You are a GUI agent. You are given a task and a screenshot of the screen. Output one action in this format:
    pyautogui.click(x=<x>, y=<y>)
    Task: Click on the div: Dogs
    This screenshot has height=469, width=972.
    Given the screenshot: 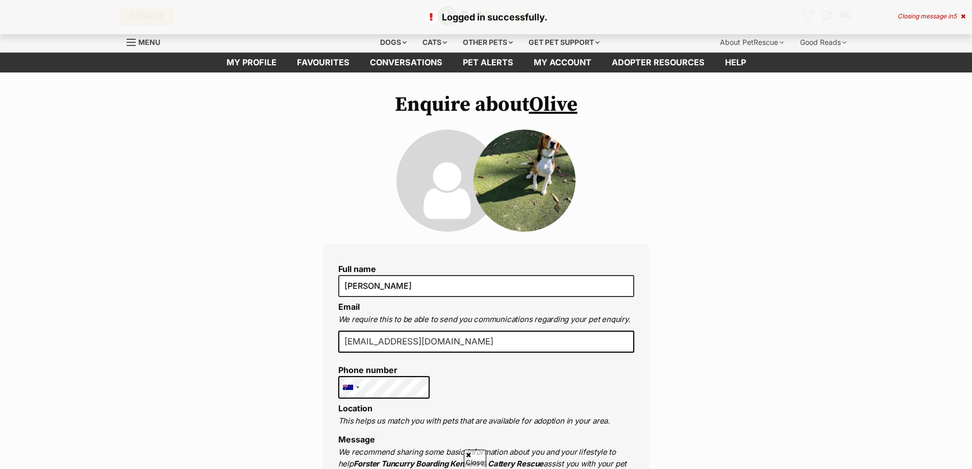 What is the action you would take?
    pyautogui.click(x=393, y=42)
    